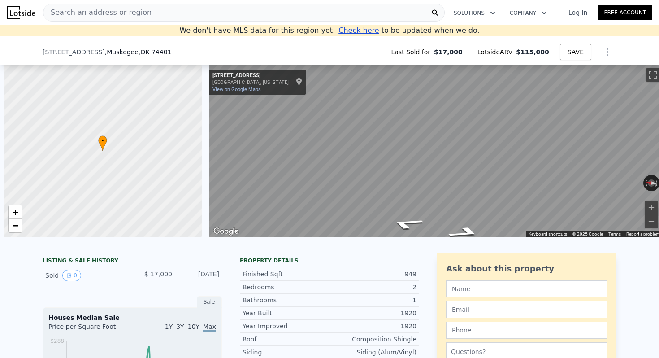  What do you see at coordinates (448, 52) in the screenshot?
I see `span: $17,000` at bounding box center [448, 52].